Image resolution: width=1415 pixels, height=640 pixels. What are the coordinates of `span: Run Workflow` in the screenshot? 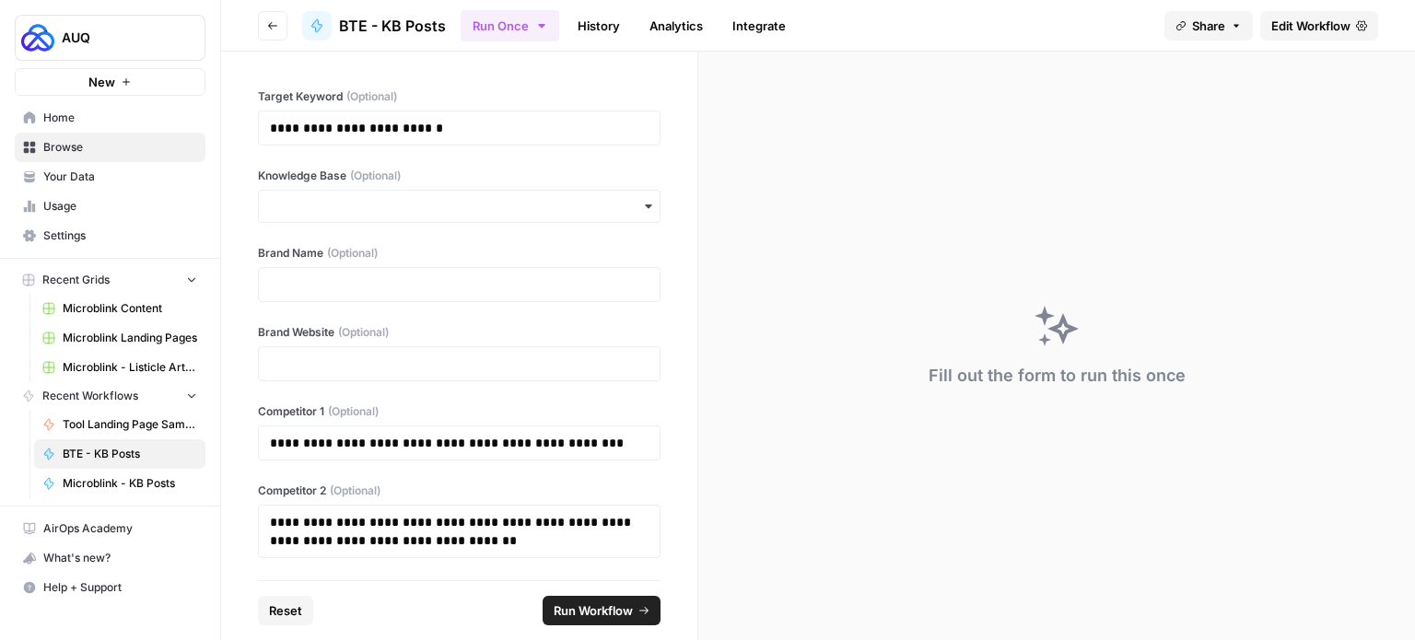 It's located at (593, 611).